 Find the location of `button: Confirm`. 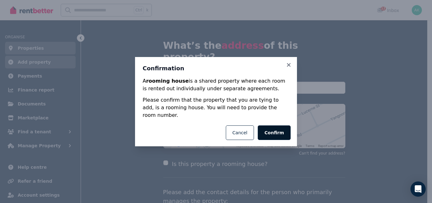

button: Confirm is located at coordinates (274, 133).